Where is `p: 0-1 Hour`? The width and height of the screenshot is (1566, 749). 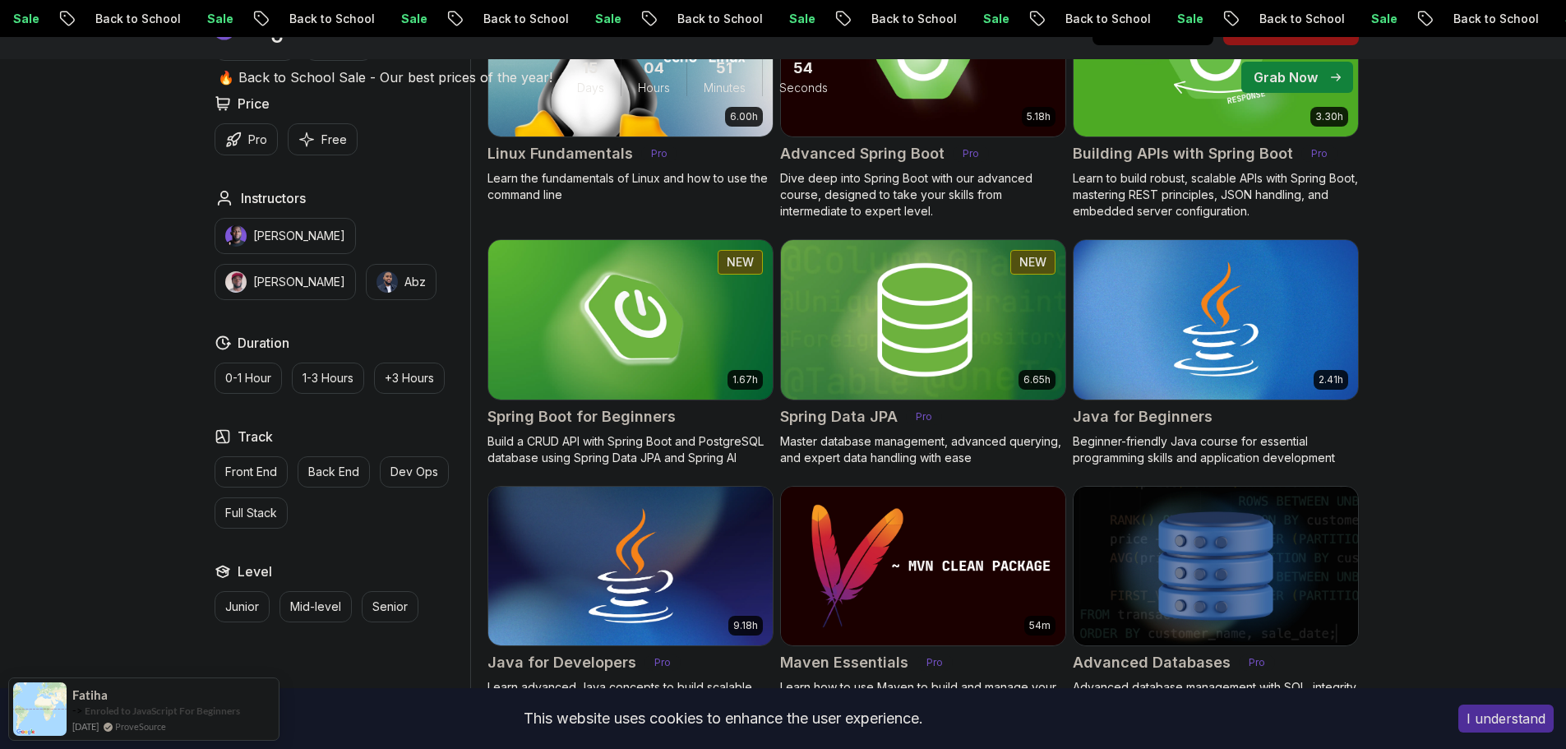 p: 0-1 Hour is located at coordinates (248, 378).